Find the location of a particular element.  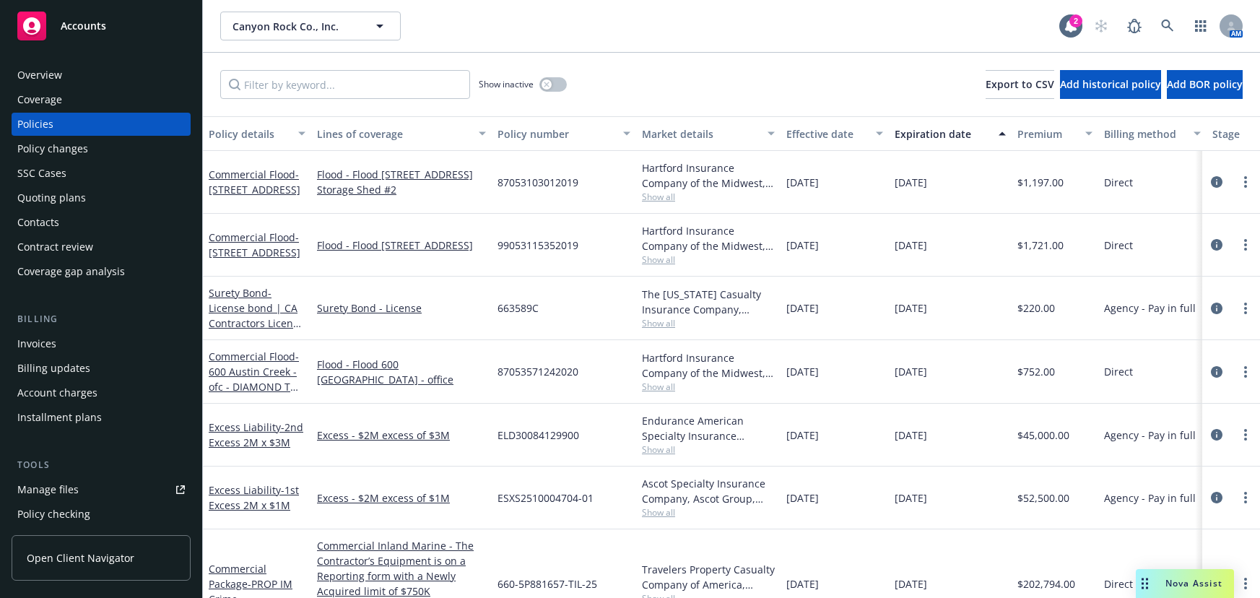

span: $1,721.00 is located at coordinates (1041, 245).